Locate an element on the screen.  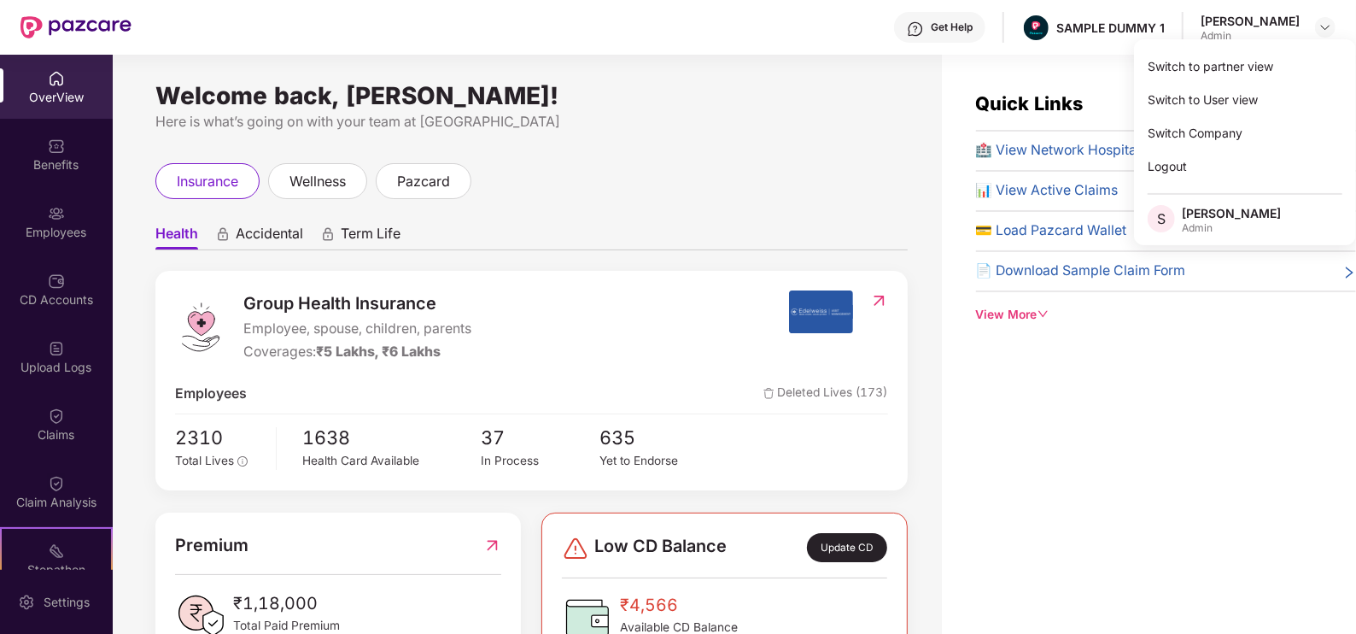
div: Get Help is located at coordinates (951, 27).